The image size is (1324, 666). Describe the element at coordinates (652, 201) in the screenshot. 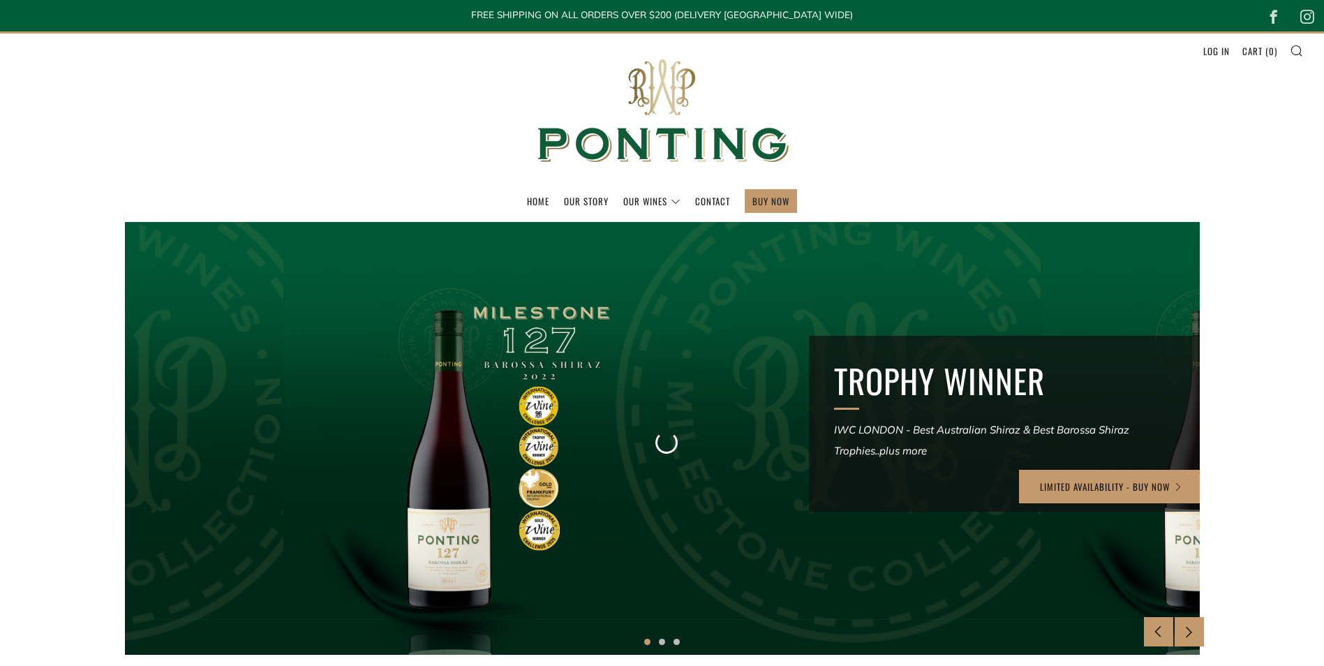

I see `a: Our Wines` at that location.